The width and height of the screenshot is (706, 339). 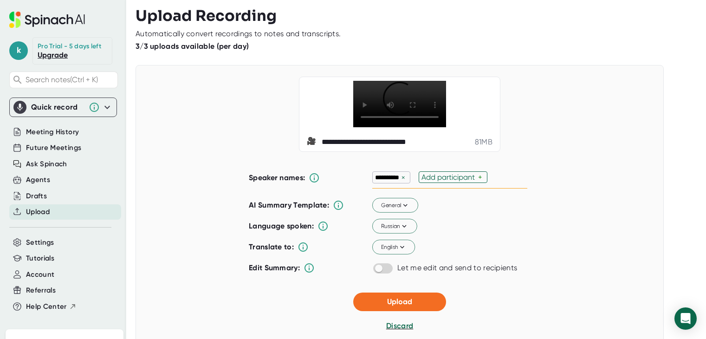 I want to click on button: Account, so click(x=40, y=274).